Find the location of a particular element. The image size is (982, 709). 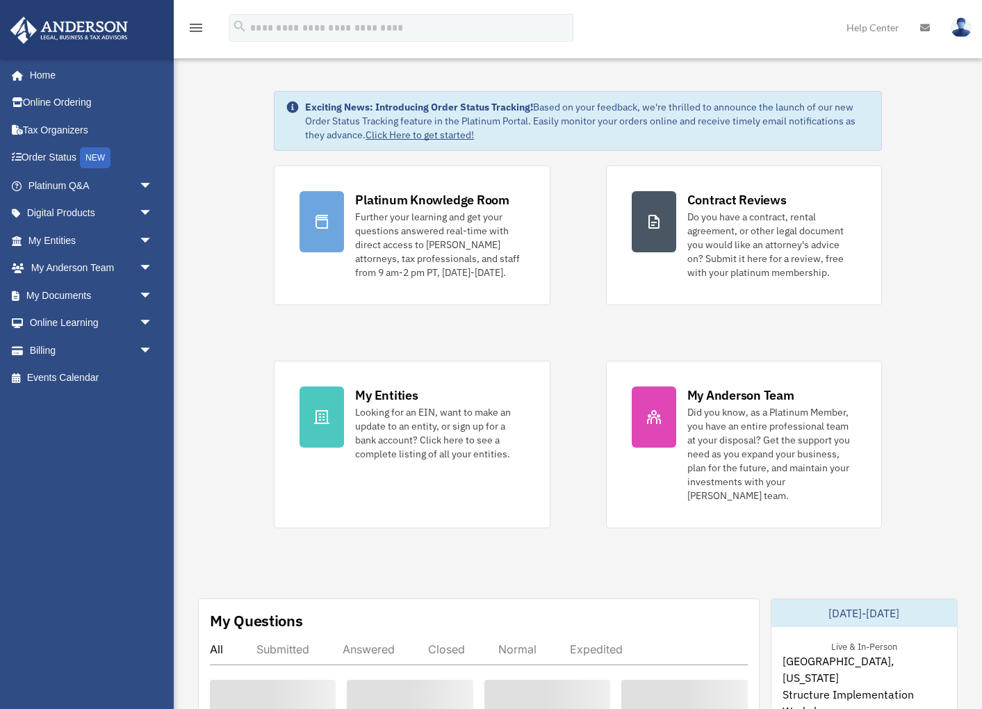

a: Order StatusNEW is located at coordinates (92, 158).